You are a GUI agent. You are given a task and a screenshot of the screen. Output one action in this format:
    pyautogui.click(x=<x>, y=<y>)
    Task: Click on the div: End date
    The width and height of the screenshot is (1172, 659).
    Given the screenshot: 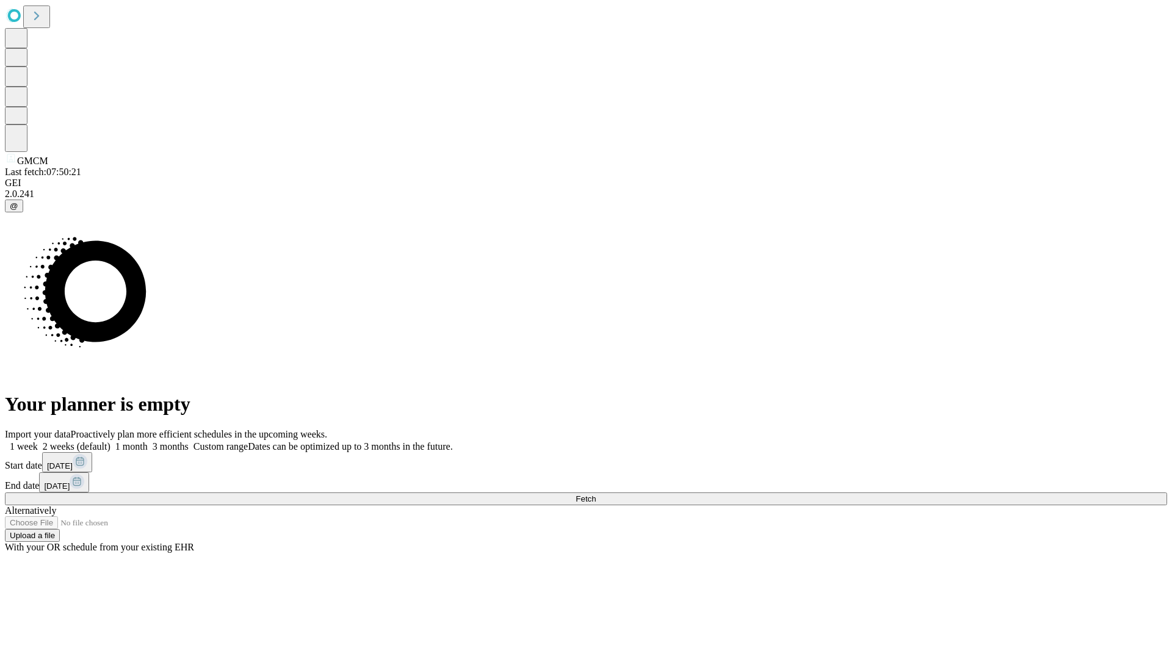 What is the action you would take?
    pyautogui.click(x=586, y=482)
    